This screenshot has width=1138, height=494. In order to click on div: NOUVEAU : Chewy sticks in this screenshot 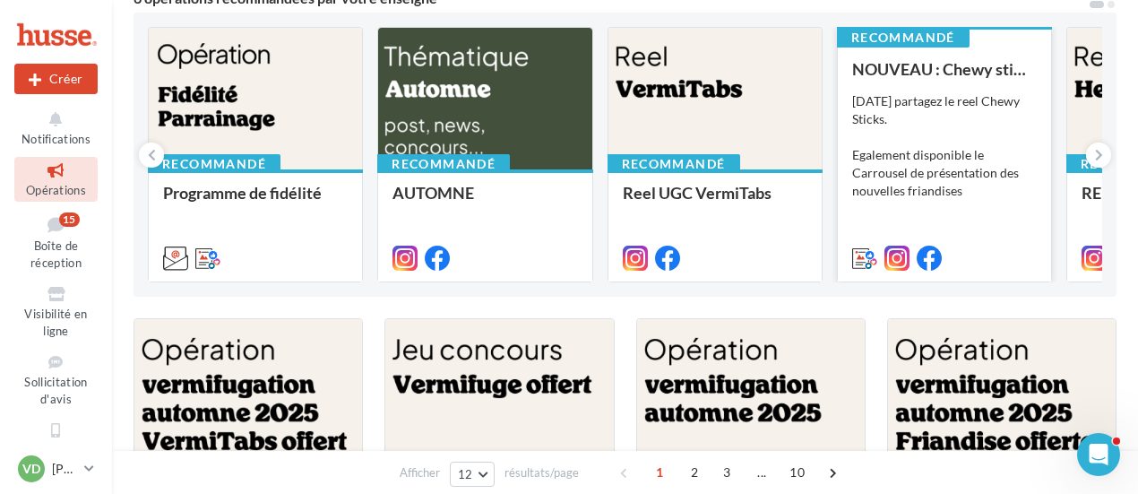, I will do `click(944, 69)`.